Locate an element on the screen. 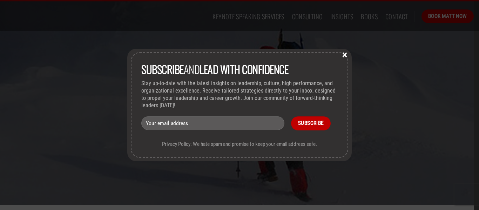  p: Privacy Policy: We hate spam and promise to keep your email address safe. is located at coordinates (240, 144).